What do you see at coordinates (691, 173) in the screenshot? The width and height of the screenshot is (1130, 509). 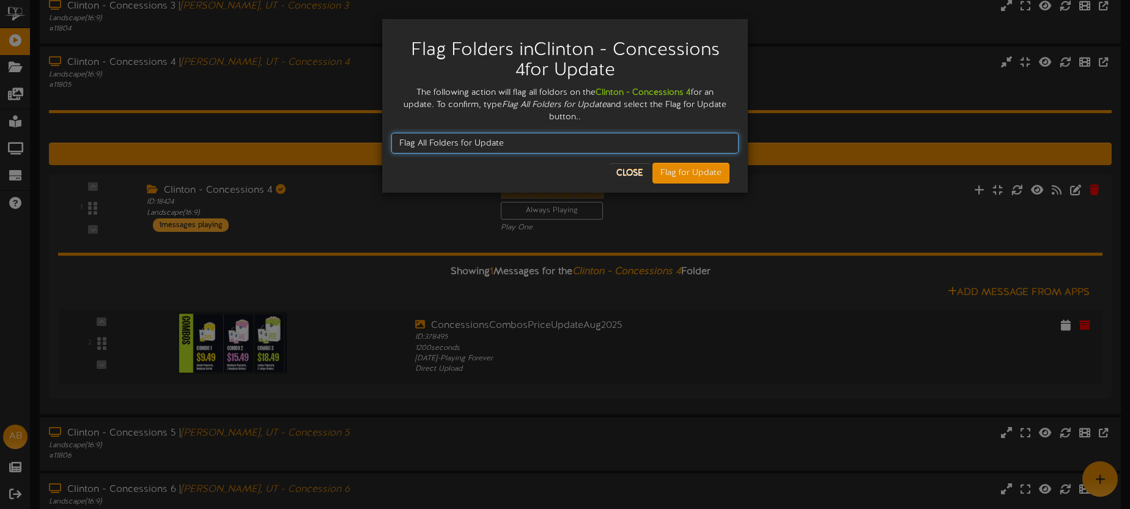 I see `button: Flag for Update` at bounding box center [691, 173].